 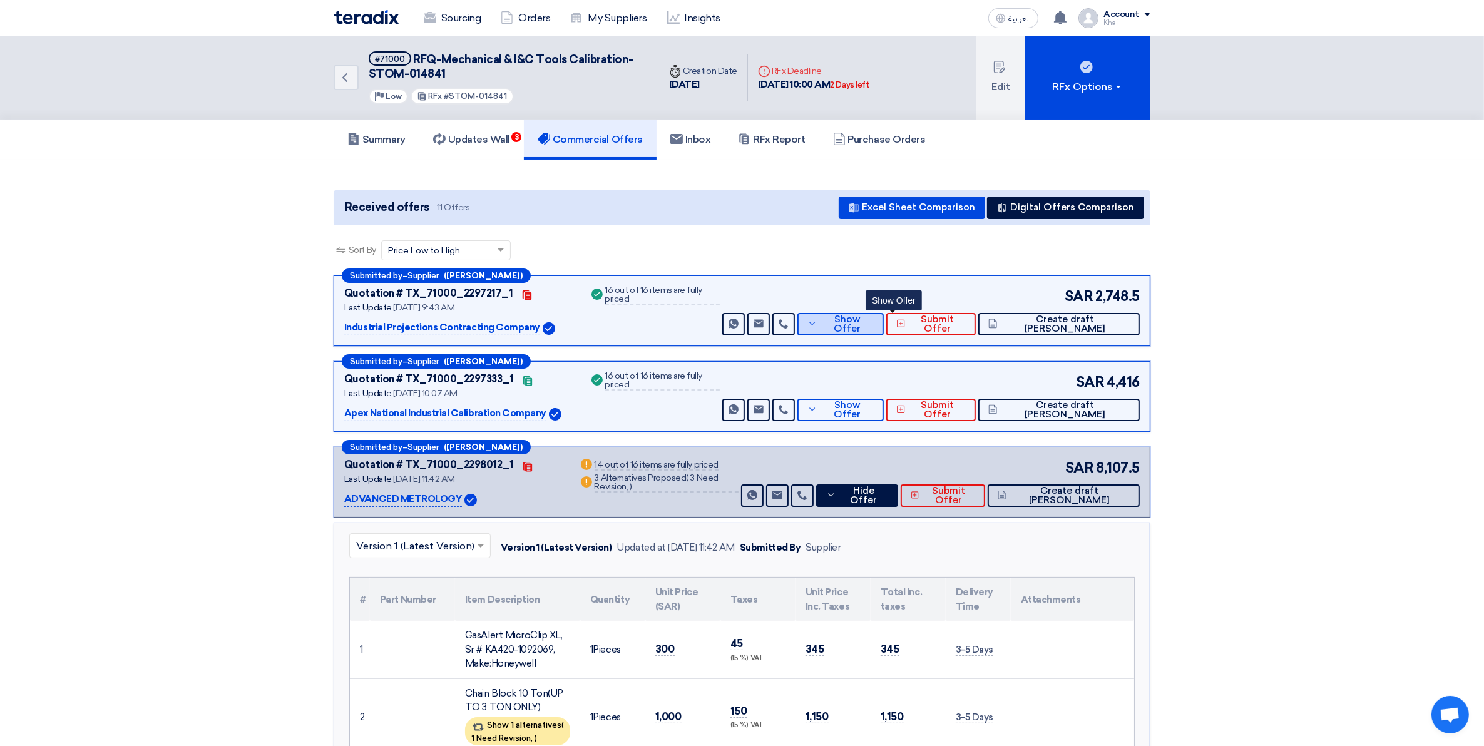 I want to click on div: 16 out of 16 items are fully priced, so click(x=663, y=381).